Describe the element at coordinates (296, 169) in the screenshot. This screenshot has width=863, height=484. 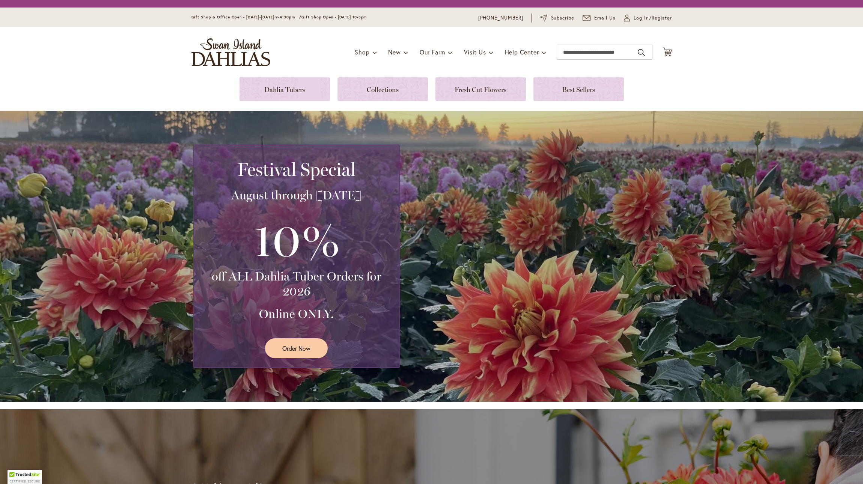
I see `h2: Festival Special` at that location.